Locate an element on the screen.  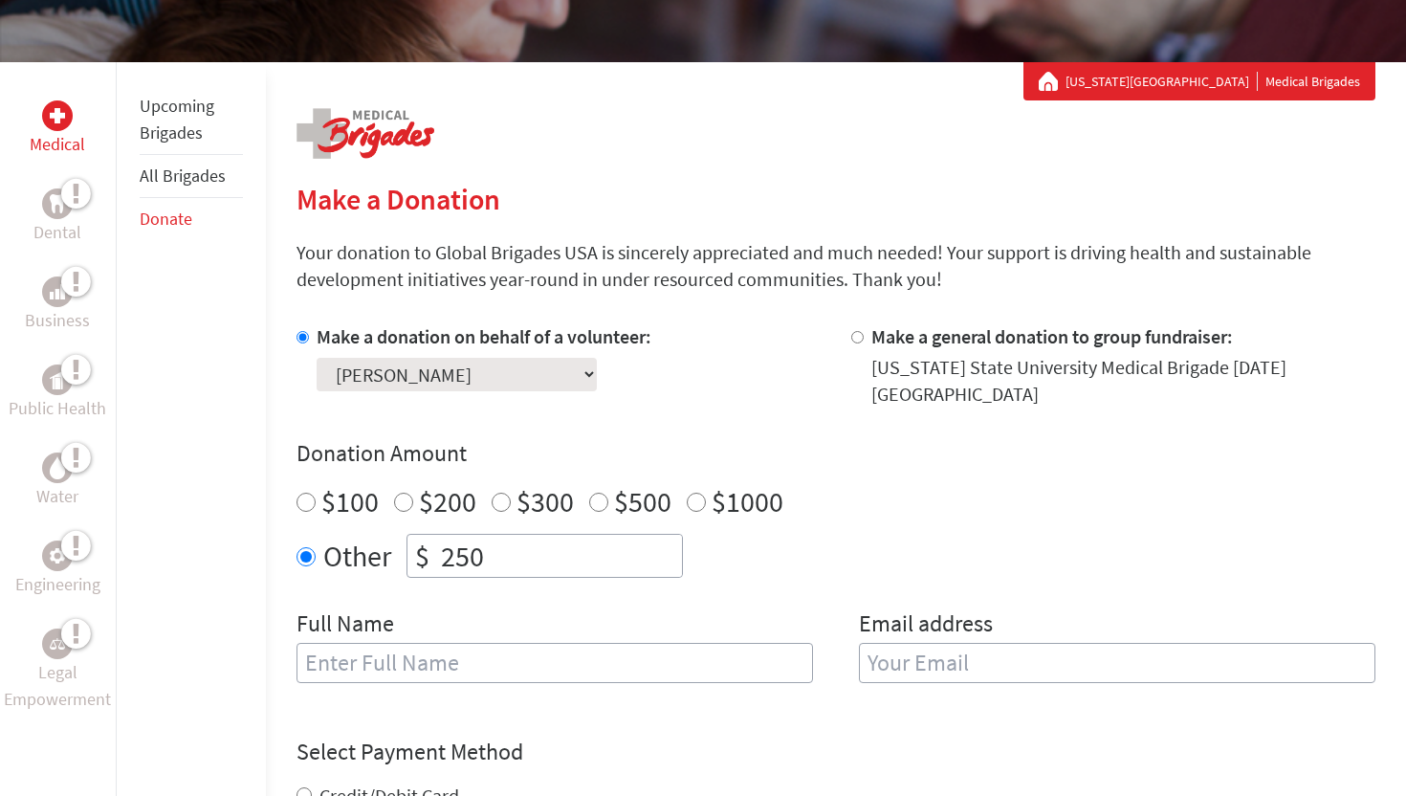
input: Your Email is located at coordinates (1117, 663).